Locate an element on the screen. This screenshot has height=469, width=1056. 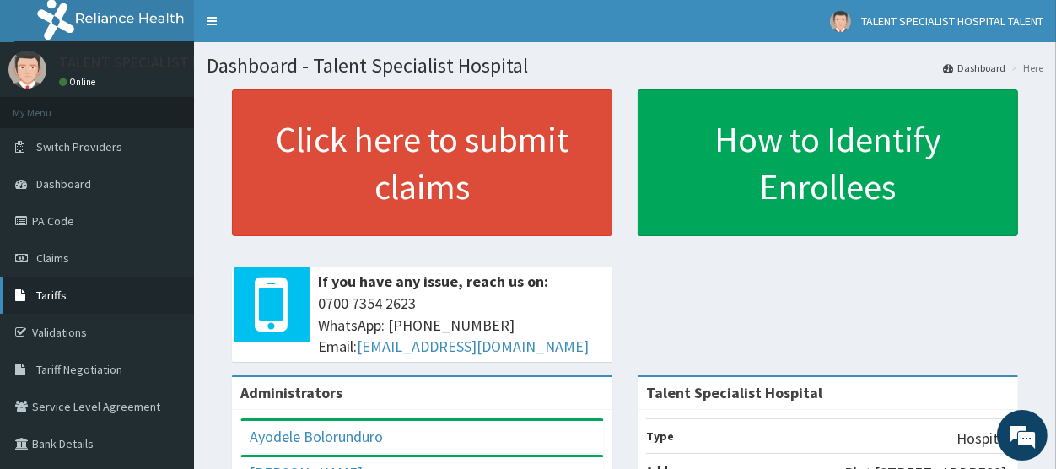
div: Minimize live chat window is located at coordinates (297, 29).